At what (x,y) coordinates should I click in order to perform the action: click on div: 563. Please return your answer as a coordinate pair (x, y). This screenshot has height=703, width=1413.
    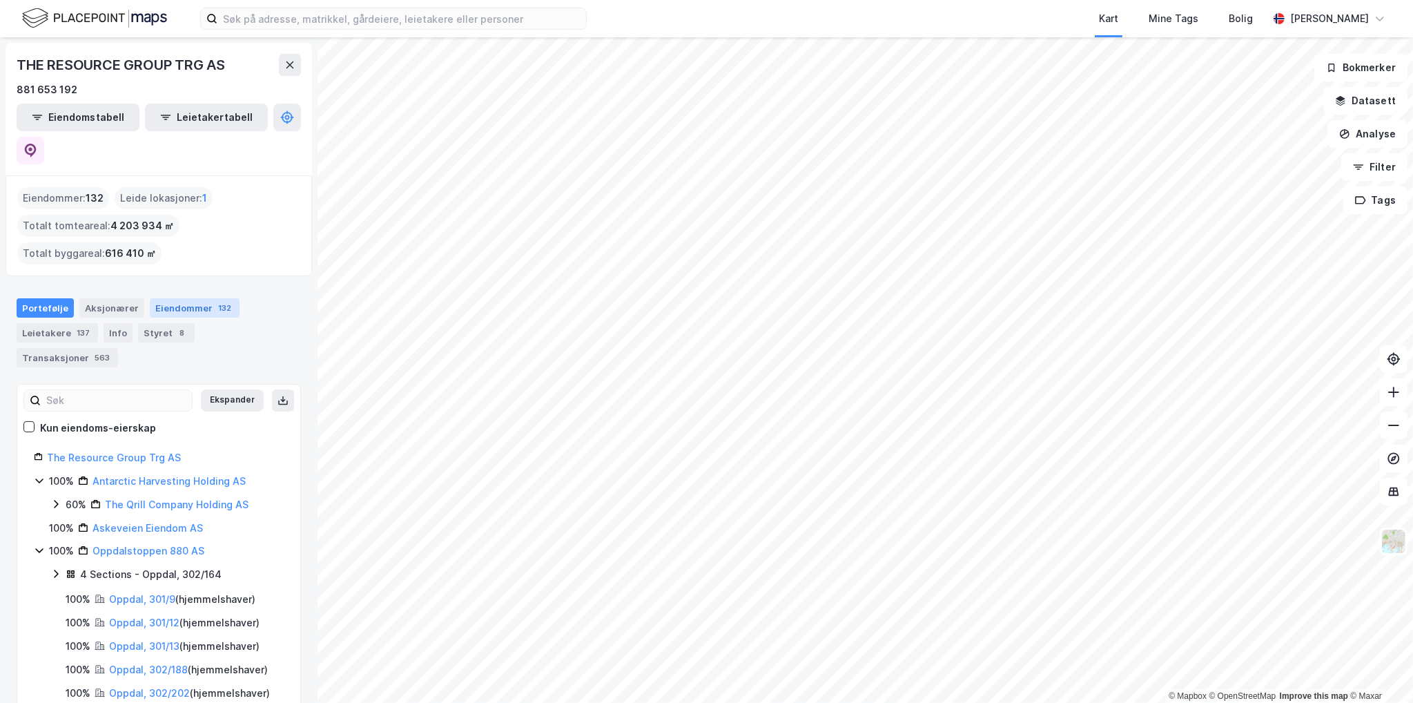
    Looking at the image, I should click on (102, 358).